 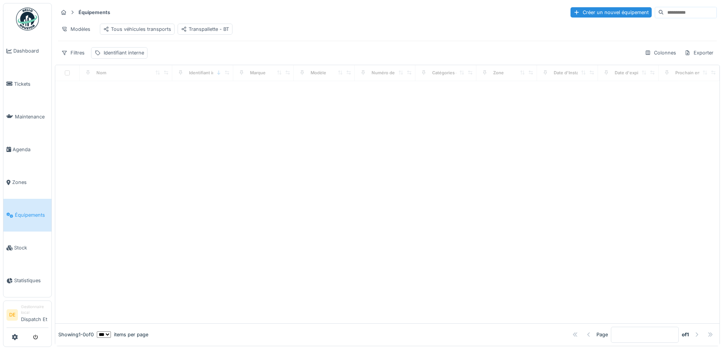 I want to click on span: Équipements, so click(x=32, y=215).